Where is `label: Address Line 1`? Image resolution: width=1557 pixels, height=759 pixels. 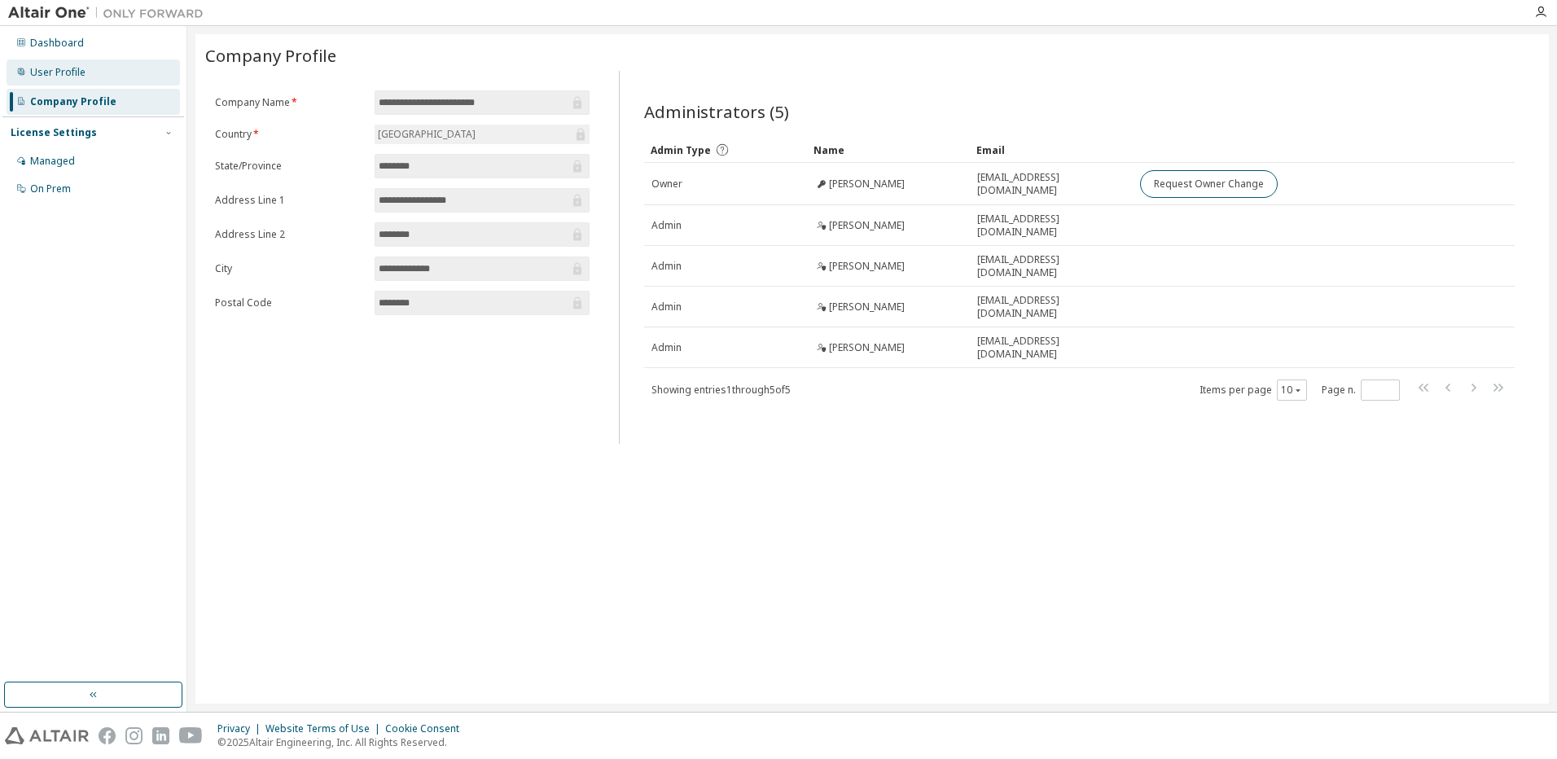
label: Address Line 1 is located at coordinates (290, 200).